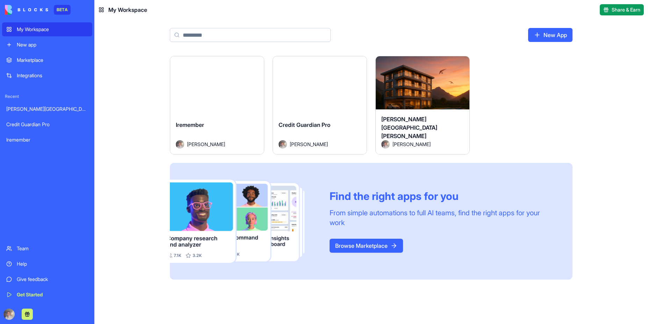  I want to click on div: From simple automations to full AI teams, find the right apps for your work, so click(442, 218).